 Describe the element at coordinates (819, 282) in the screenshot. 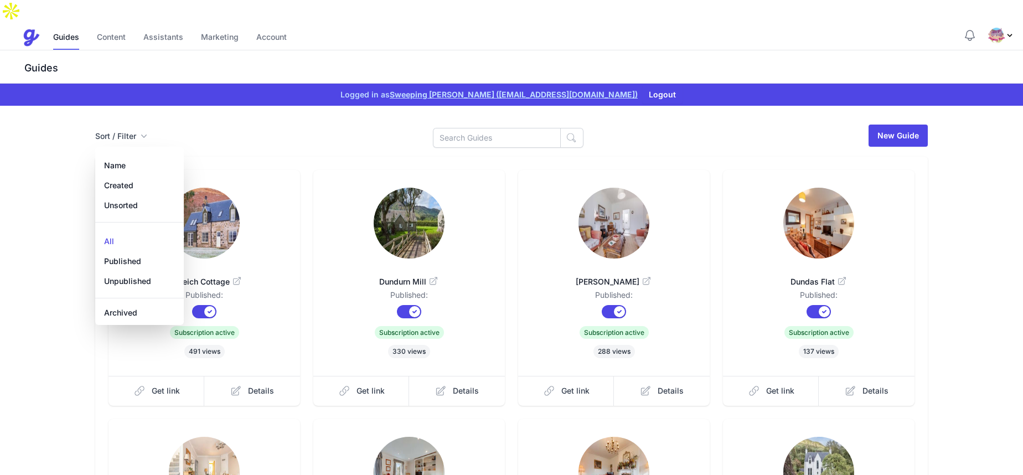

I see `span: Dundas Flat` at that location.